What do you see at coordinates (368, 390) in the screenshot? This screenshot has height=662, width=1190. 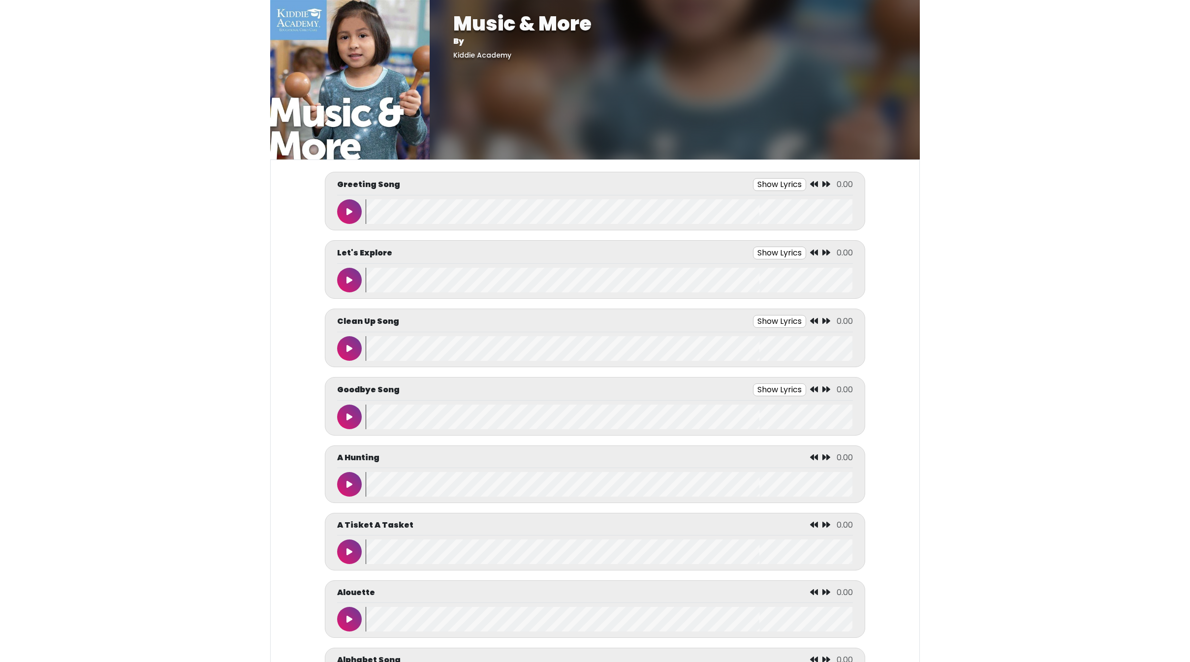 I see `p: Goodbye Song` at bounding box center [368, 390].